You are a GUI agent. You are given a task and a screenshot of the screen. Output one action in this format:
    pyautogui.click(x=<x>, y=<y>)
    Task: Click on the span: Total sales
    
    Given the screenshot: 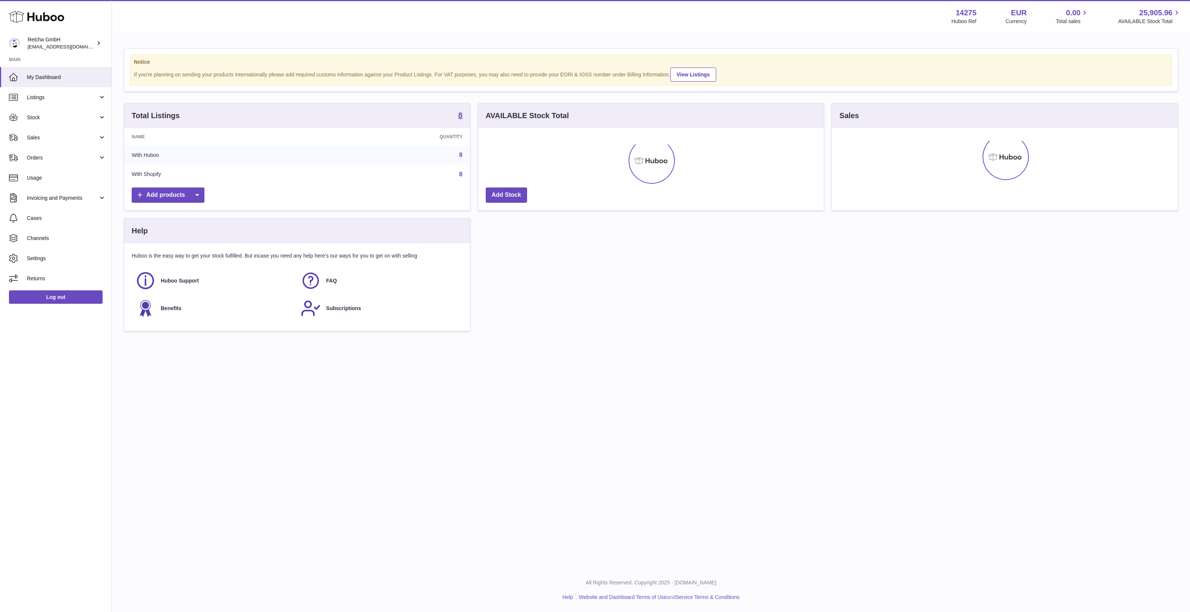 What is the action you would take?
    pyautogui.click(x=1072, y=21)
    